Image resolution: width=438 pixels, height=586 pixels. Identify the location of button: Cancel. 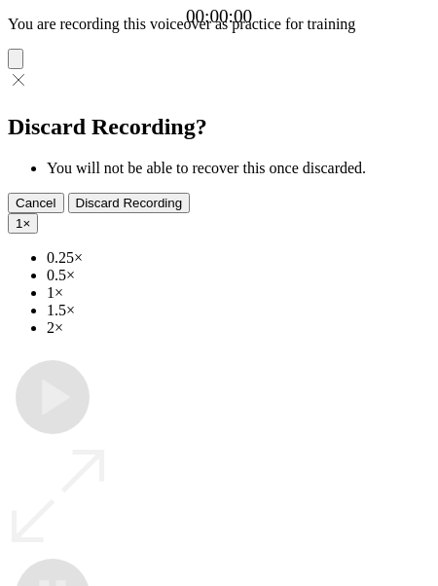
(36, 203).